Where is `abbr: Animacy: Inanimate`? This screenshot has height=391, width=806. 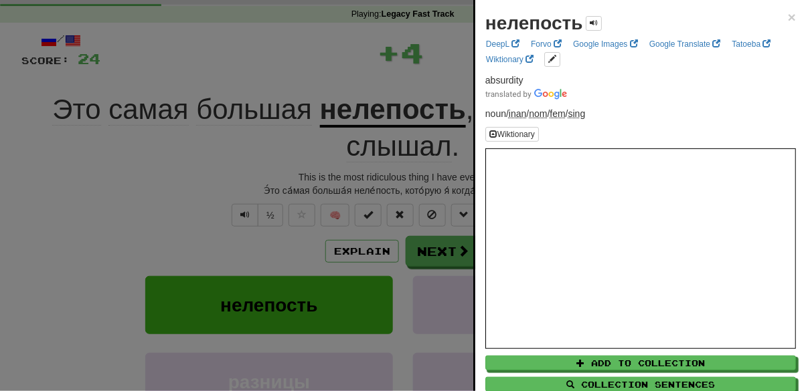 abbr: Animacy: Inanimate is located at coordinates (517, 114).